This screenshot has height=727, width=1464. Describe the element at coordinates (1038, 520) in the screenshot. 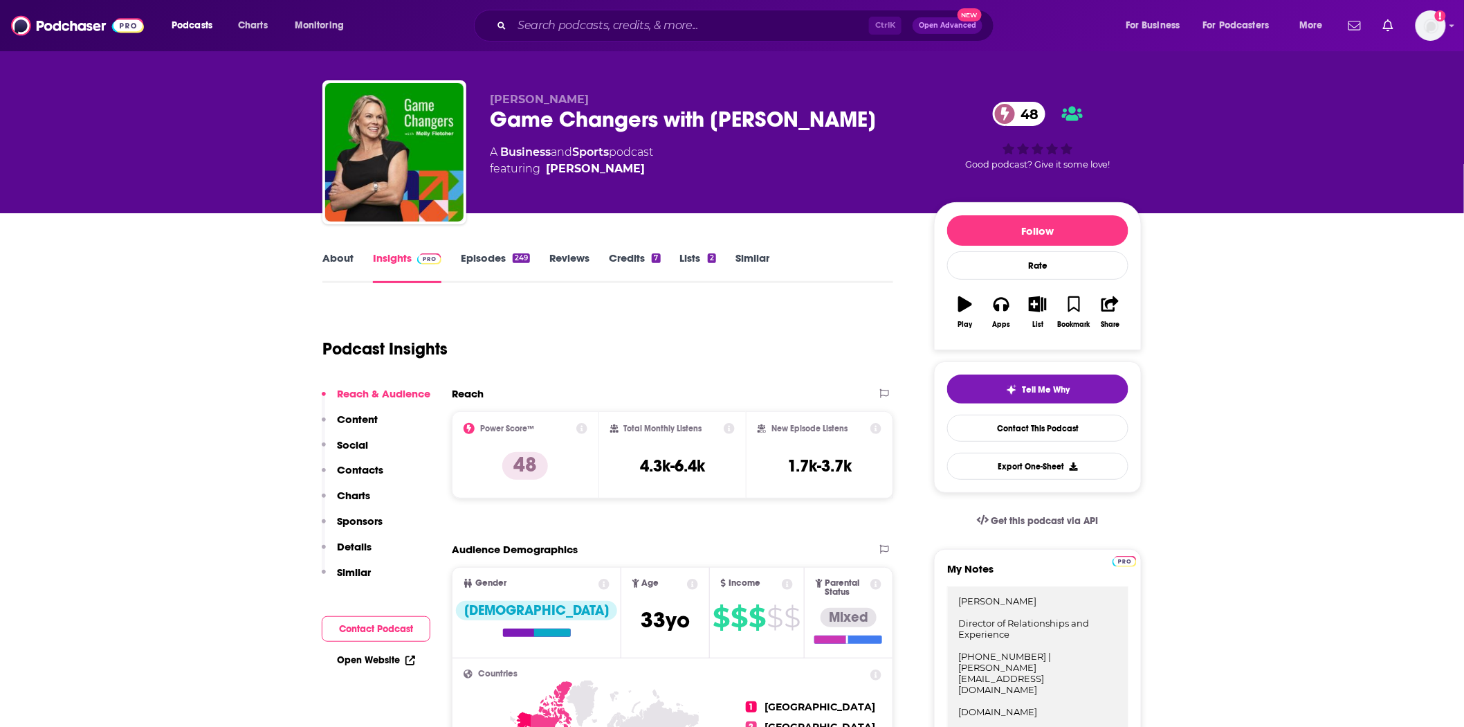

I see `a: Get this podcast via API` at that location.